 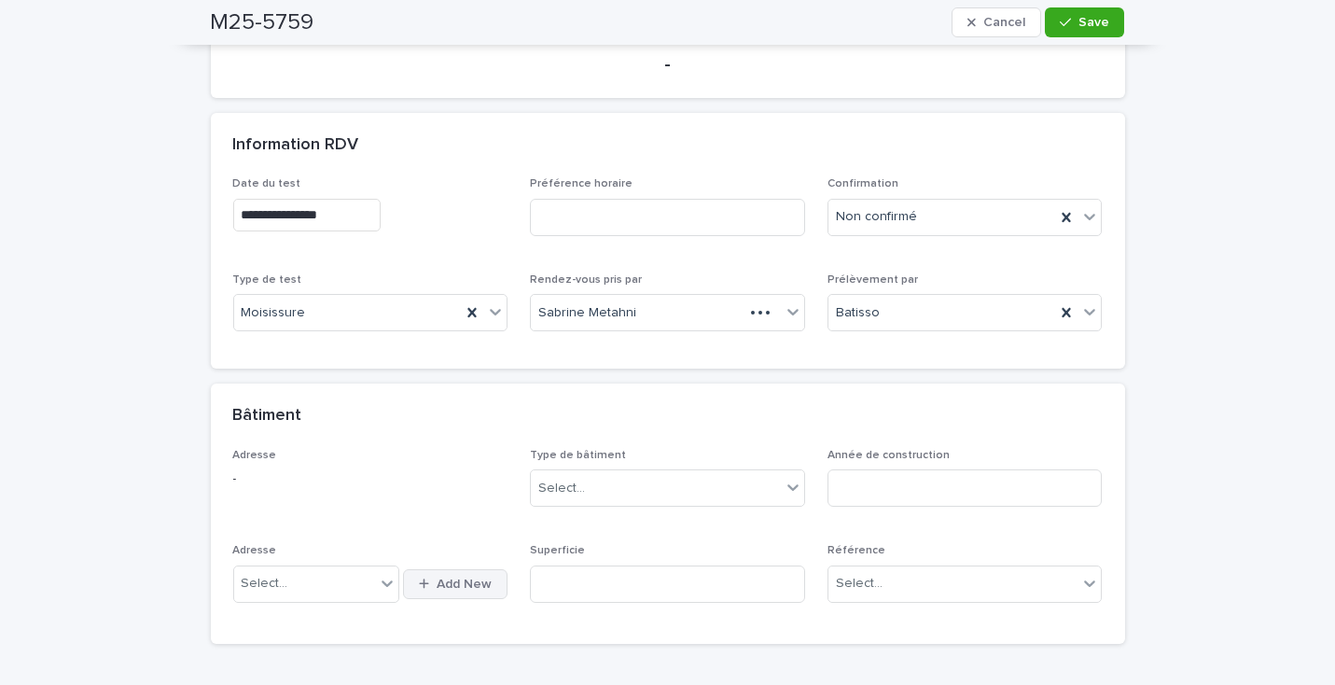 What do you see at coordinates (273, 312) in the screenshot?
I see `span: Moisissure` at bounding box center [273, 312].